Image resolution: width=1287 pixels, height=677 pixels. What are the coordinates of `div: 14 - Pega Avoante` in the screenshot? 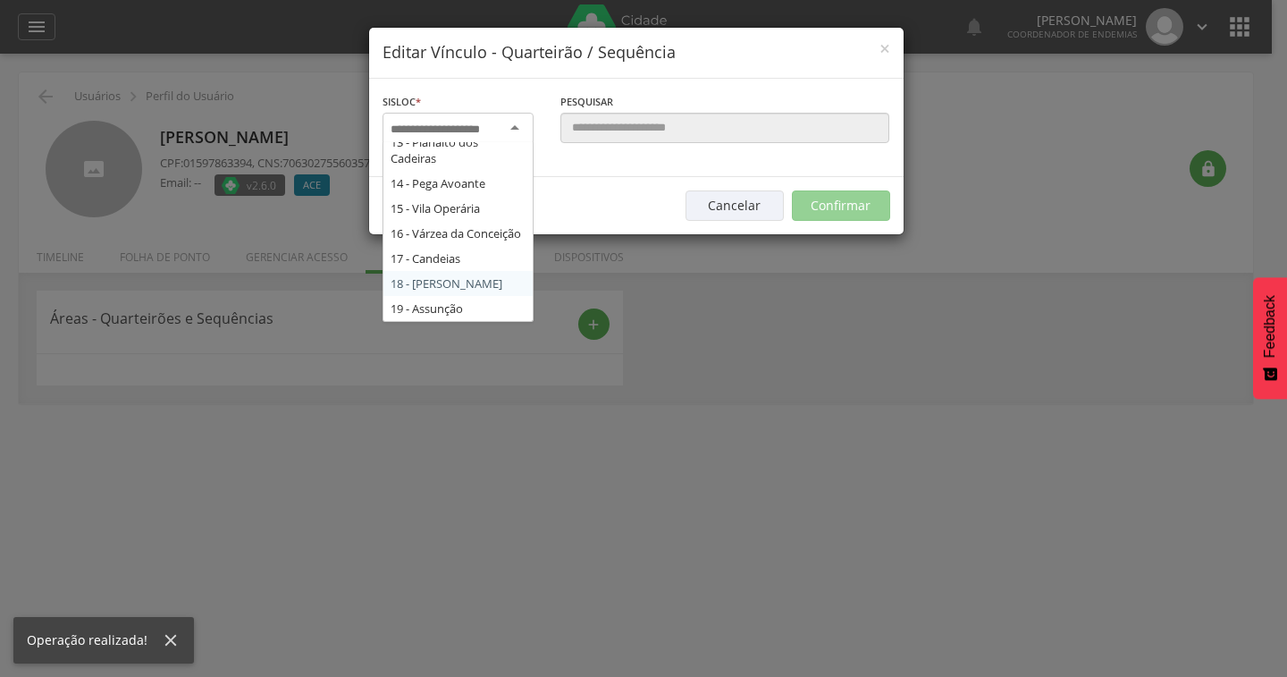 It's located at (458, 183).